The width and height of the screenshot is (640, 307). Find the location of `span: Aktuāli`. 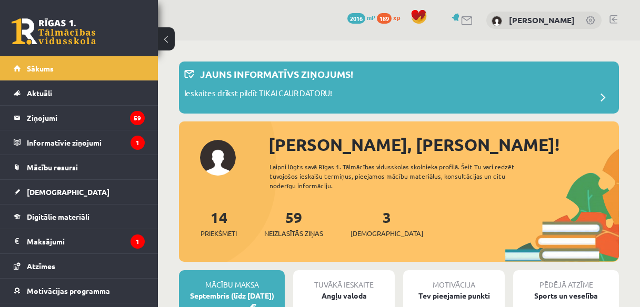

span: Aktuāli is located at coordinates (39, 93).